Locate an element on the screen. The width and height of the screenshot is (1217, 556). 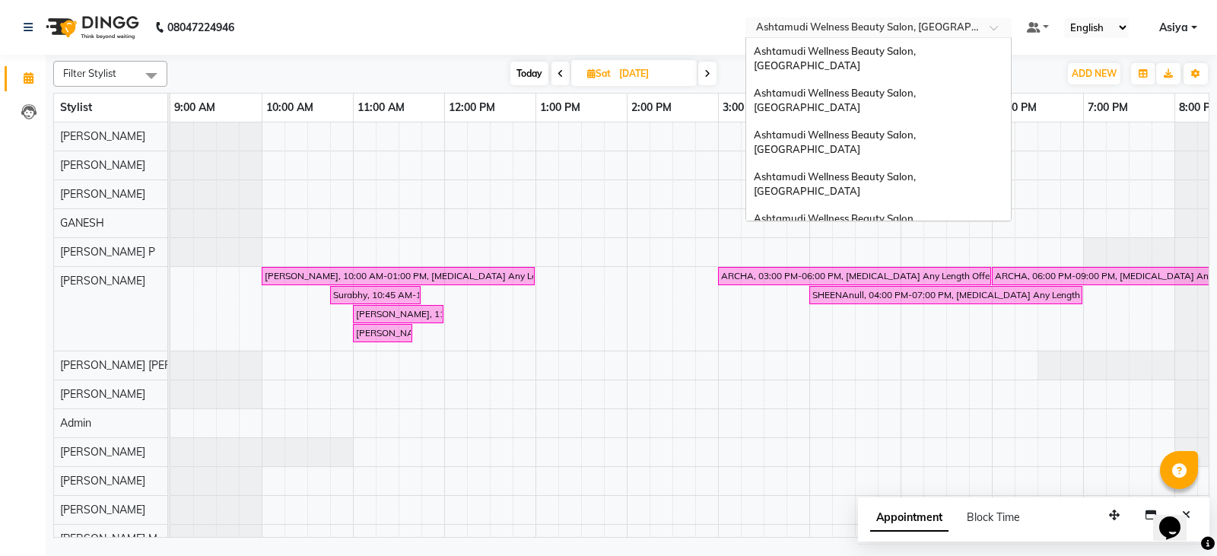
span: GANESH is located at coordinates (82, 223).